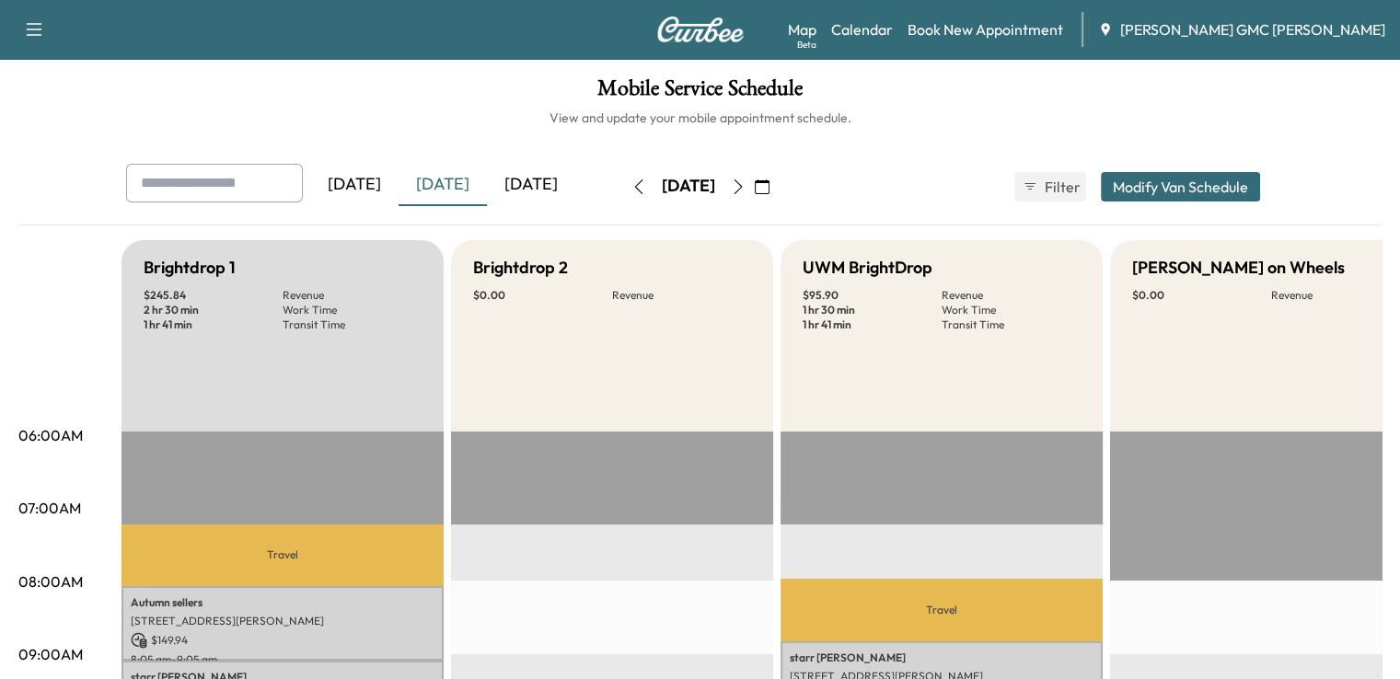  I want to click on p: 07:00AM, so click(50, 508).